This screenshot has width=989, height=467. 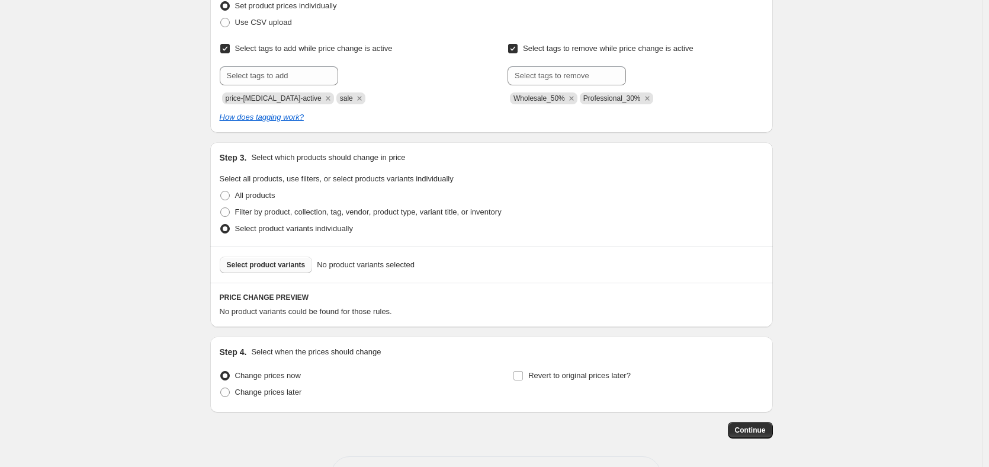 What do you see at coordinates (567, 76) in the screenshot?
I see `input: Select tags to remove` at bounding box center [567, 76].